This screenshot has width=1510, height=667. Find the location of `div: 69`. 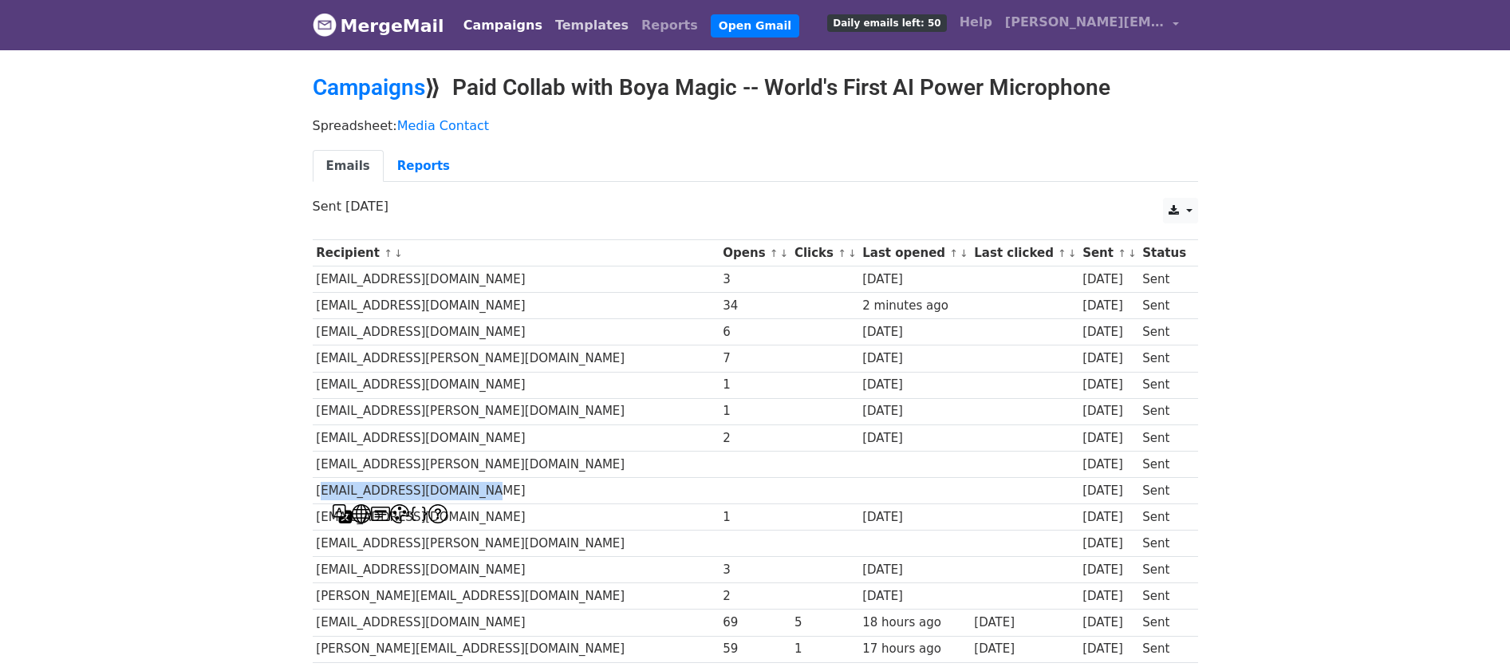

div: 69 is located at coordinates (755, 622).